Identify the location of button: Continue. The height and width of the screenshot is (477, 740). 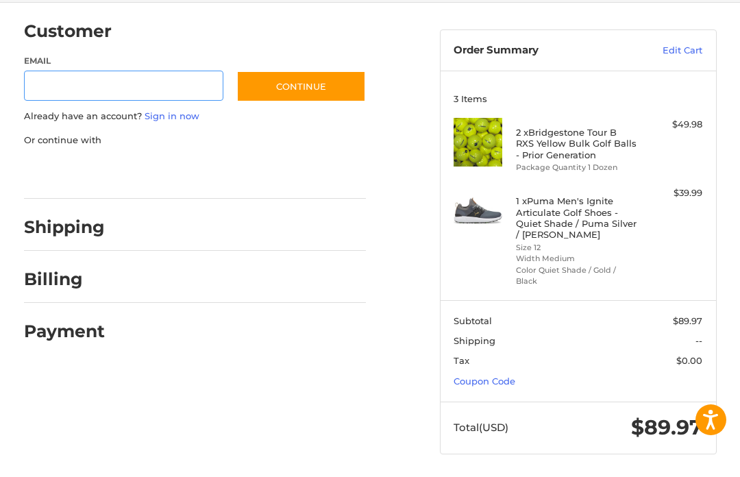
(301, 87).